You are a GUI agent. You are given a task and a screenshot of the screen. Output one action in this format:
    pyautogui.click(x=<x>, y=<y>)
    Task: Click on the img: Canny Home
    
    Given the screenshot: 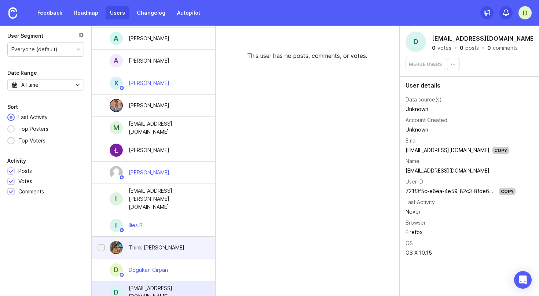 What is the action you would take?
    pyautogui.click(x=13, y=13)
    